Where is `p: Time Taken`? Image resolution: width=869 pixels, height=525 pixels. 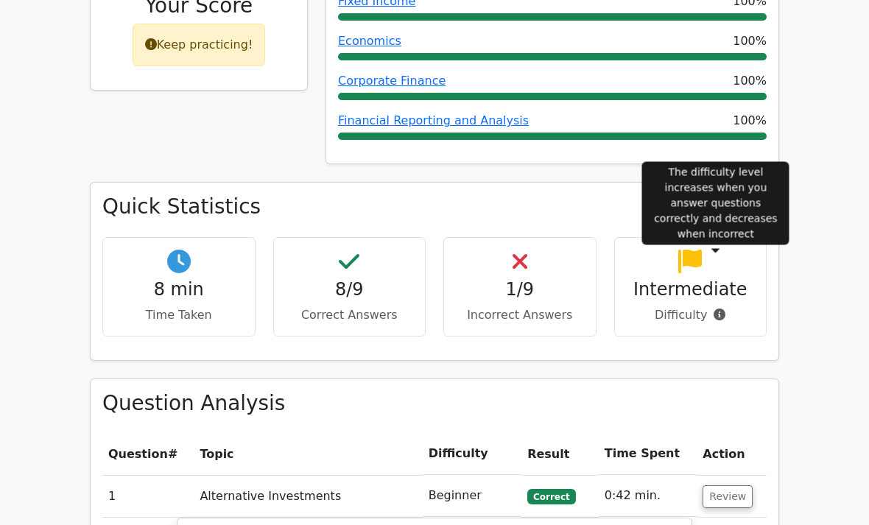 p: Time Taken is located at coordinates (179, 315).